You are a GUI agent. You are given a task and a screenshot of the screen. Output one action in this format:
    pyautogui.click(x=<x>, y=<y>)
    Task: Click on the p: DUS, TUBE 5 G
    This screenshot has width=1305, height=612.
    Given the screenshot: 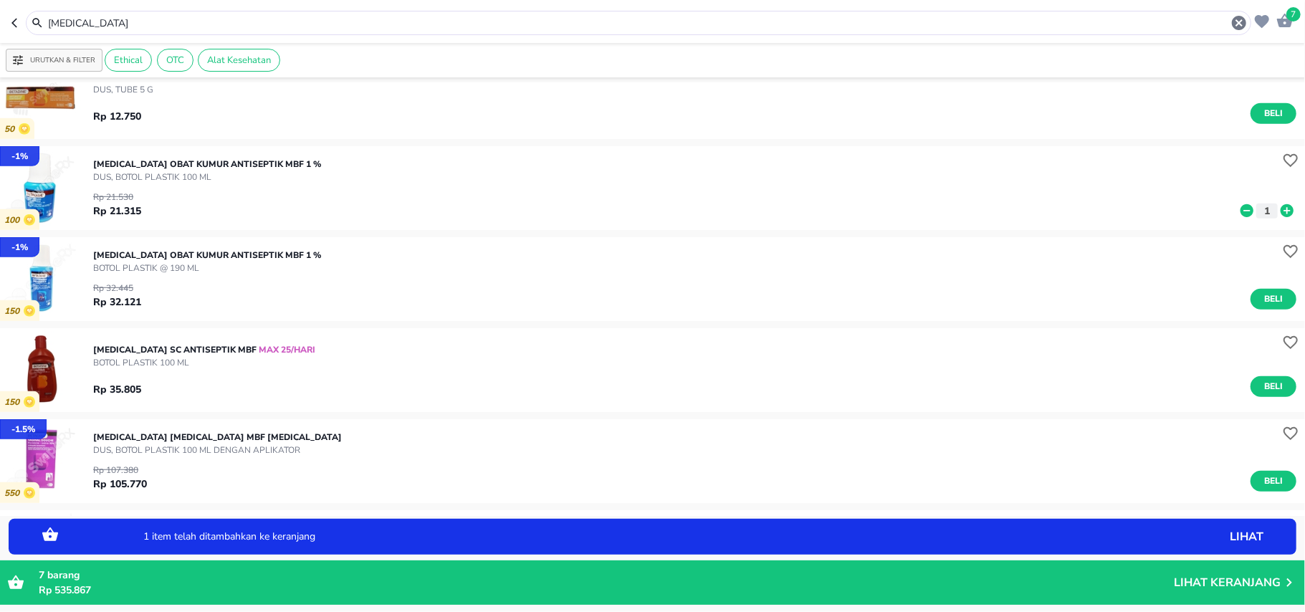 What is the action you would take?
    pyautogui.click(x=156, y=90)
    